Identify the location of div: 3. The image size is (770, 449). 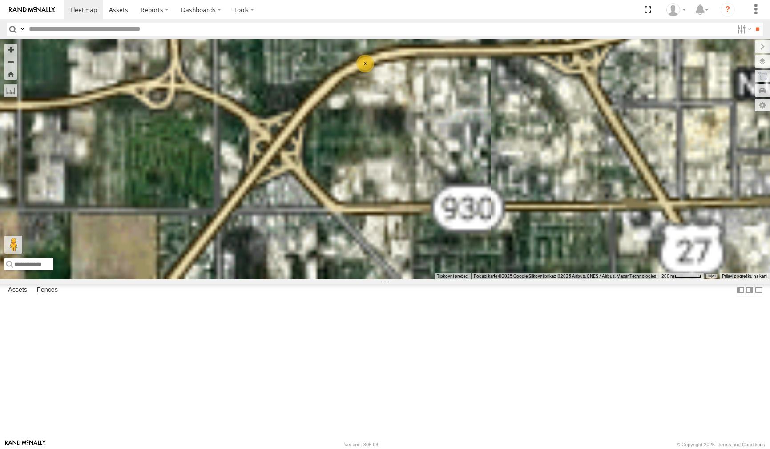
(365, 64).